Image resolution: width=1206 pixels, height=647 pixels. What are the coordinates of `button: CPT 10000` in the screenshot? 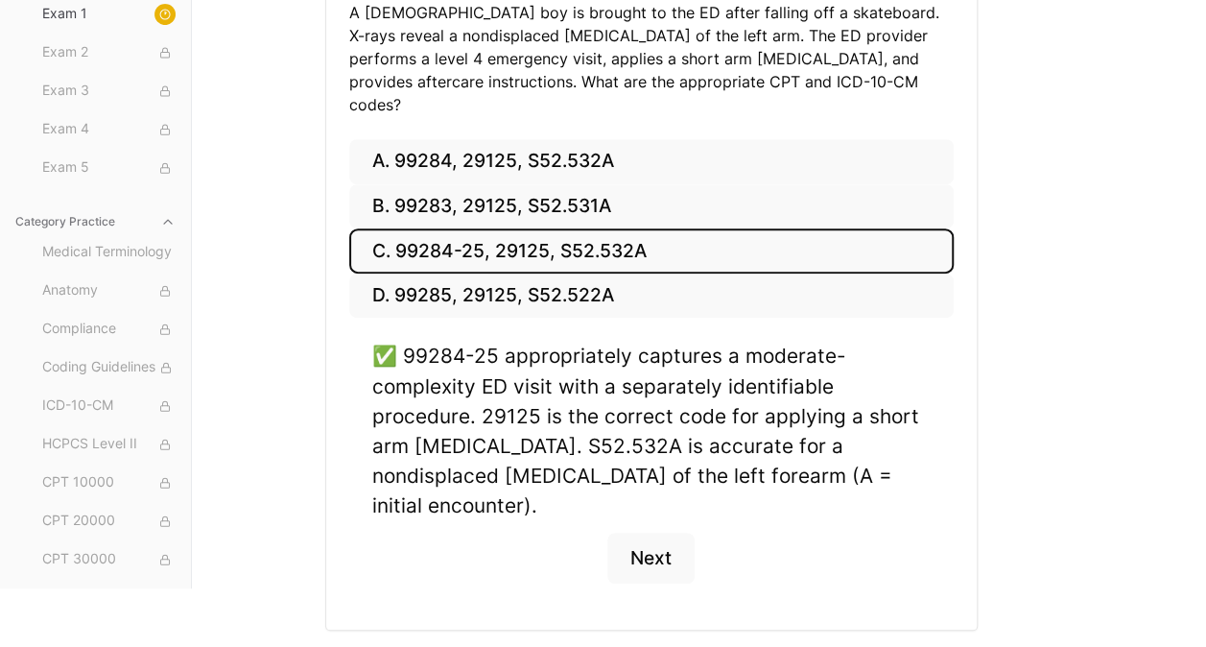 It's located at (108, 483).